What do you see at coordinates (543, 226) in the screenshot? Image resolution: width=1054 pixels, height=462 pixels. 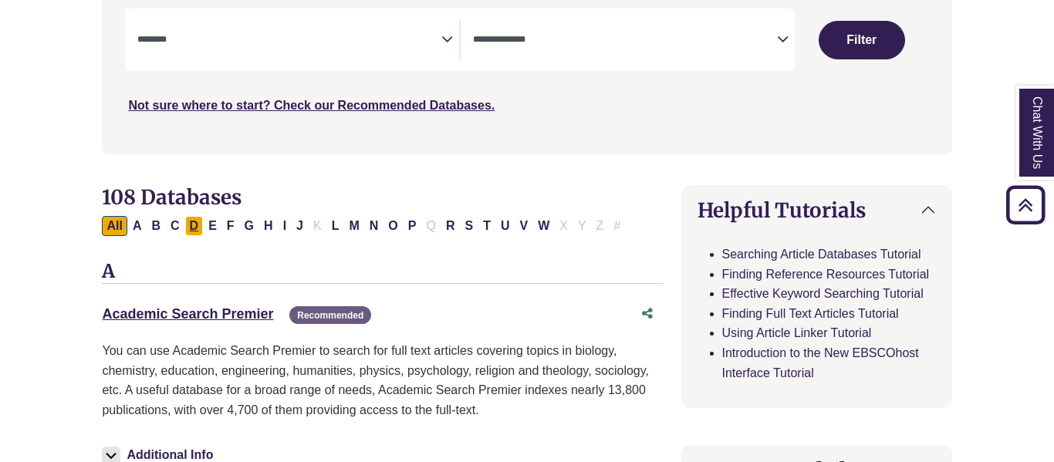 I see `button: Filter Results W` at bounding box center [543, 226].